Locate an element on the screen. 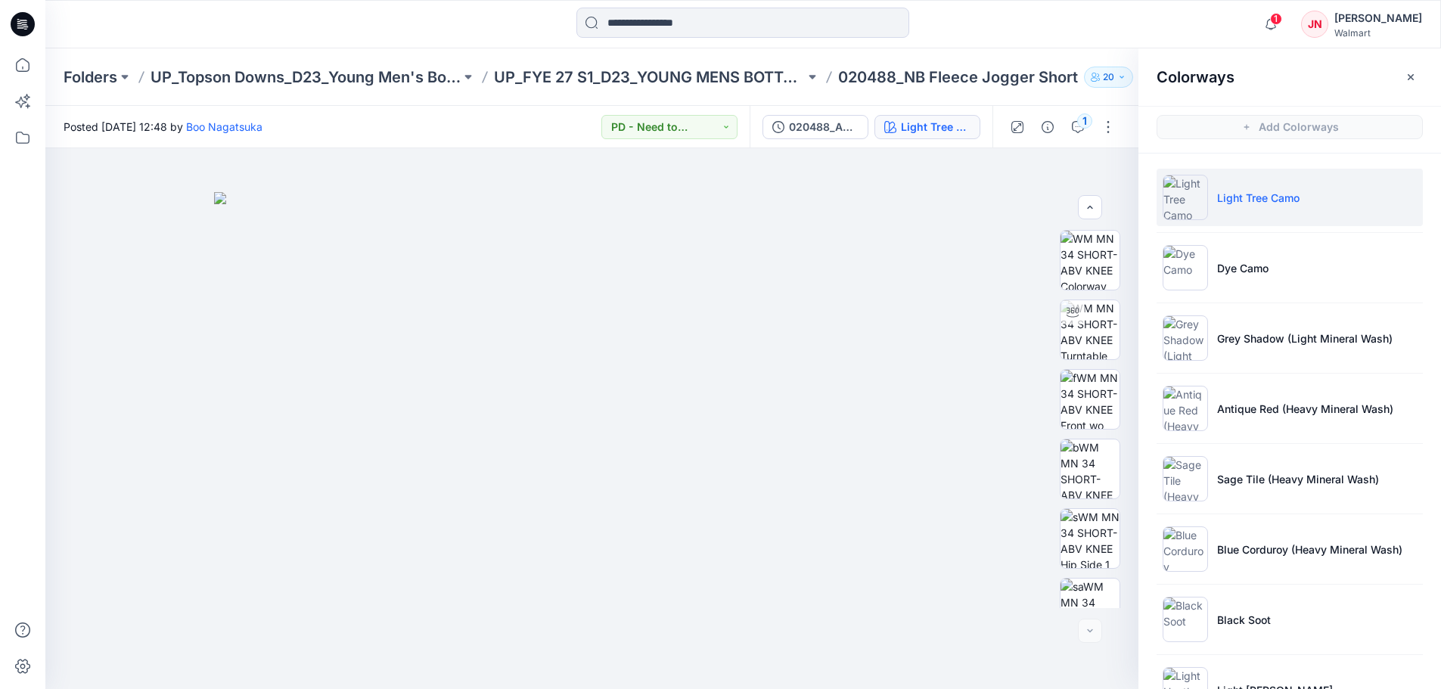 This screenshot has width=1441, height=689. p: Light Tree Camo is located at coordinates (1258, 197).